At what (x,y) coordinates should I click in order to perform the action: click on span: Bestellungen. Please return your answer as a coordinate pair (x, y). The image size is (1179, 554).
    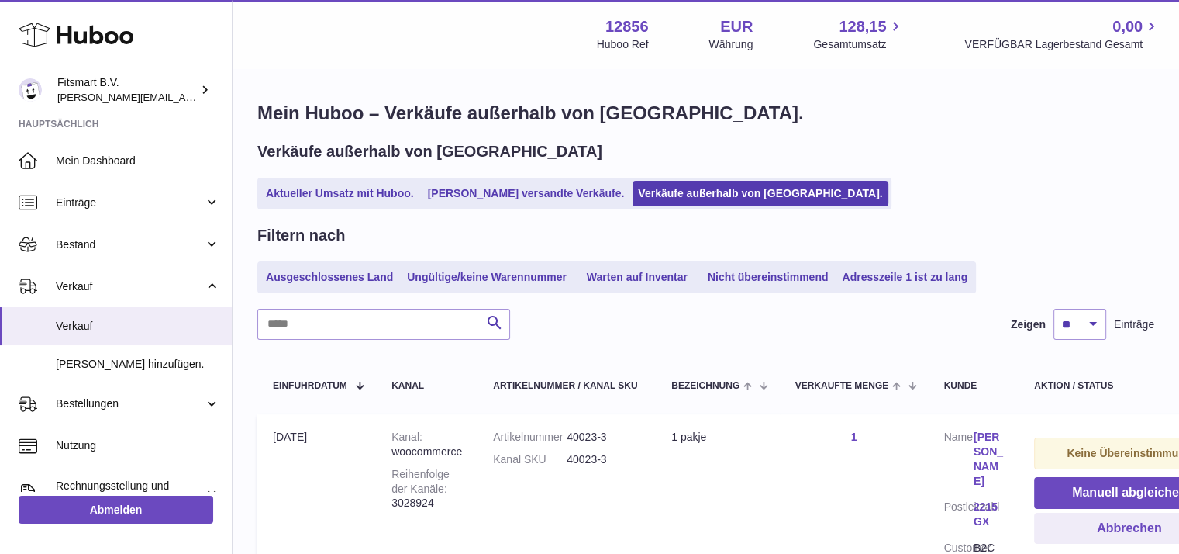
    Looking at the image, I should click on (129, 403).